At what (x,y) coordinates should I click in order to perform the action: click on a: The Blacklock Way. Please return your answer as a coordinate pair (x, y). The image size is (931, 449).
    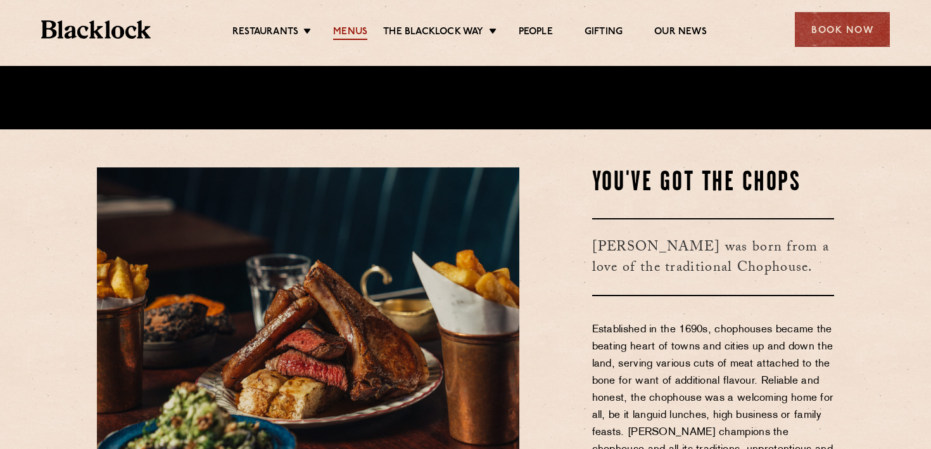
    Looking at the image, I should click on (433, 33).